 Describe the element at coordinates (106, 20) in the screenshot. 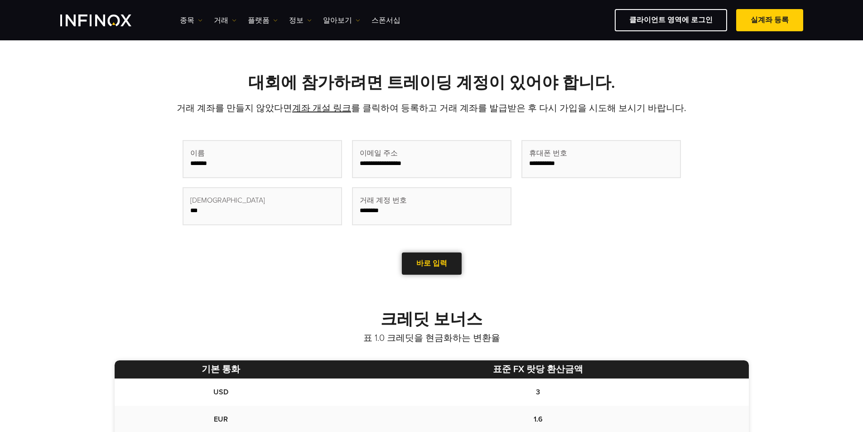

I see `a: INFINOX Logo` at that location.